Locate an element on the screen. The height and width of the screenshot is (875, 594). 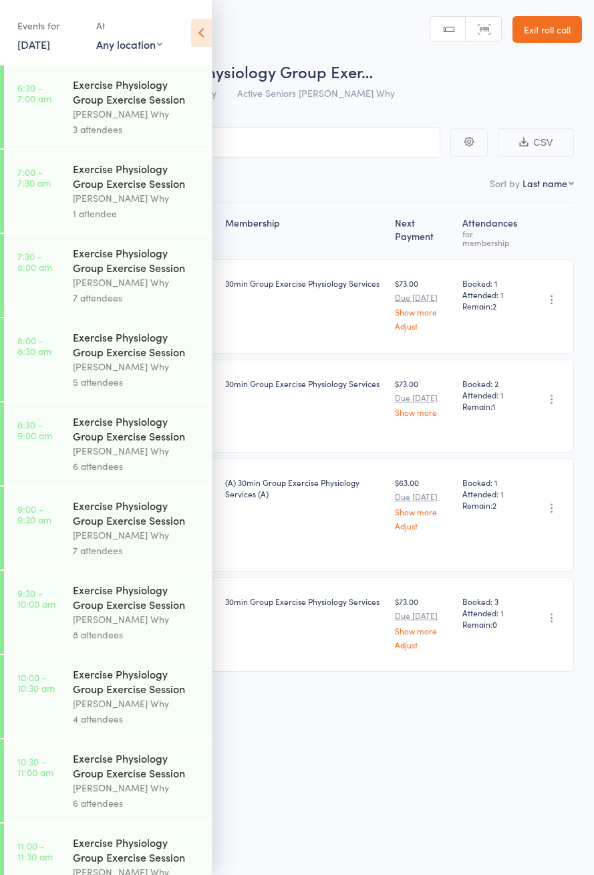
time: 11:00 - 11:30 am is located at coordinates (35, 851).